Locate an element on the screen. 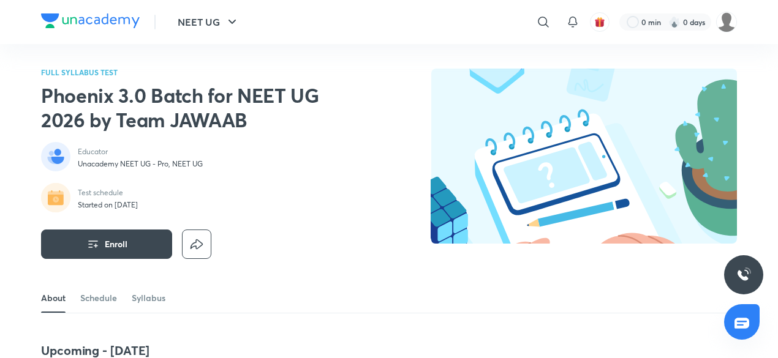 This screenshot has width=778, height=358. img: streak is located at coordinates (675, 22).